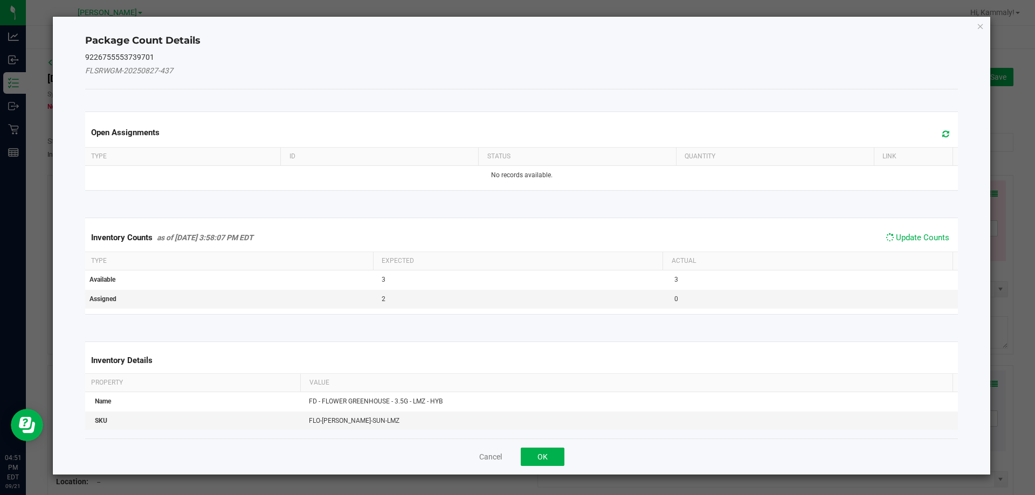  I want to click on td: No records available., so click(522, 175).